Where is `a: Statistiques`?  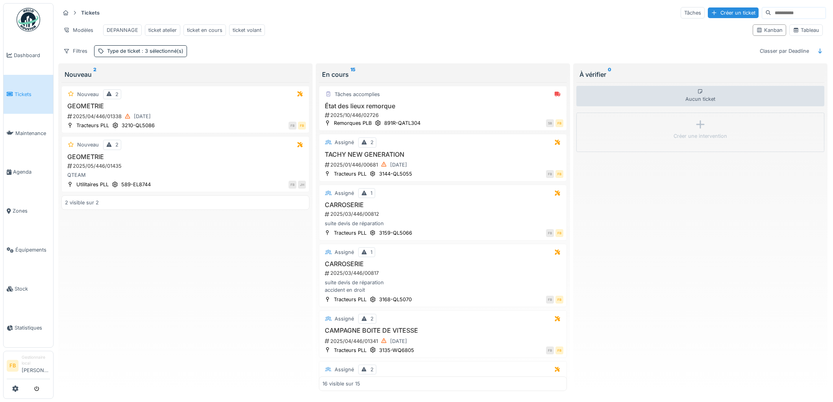 a: Statistiques is located at coordinates (28, 328).